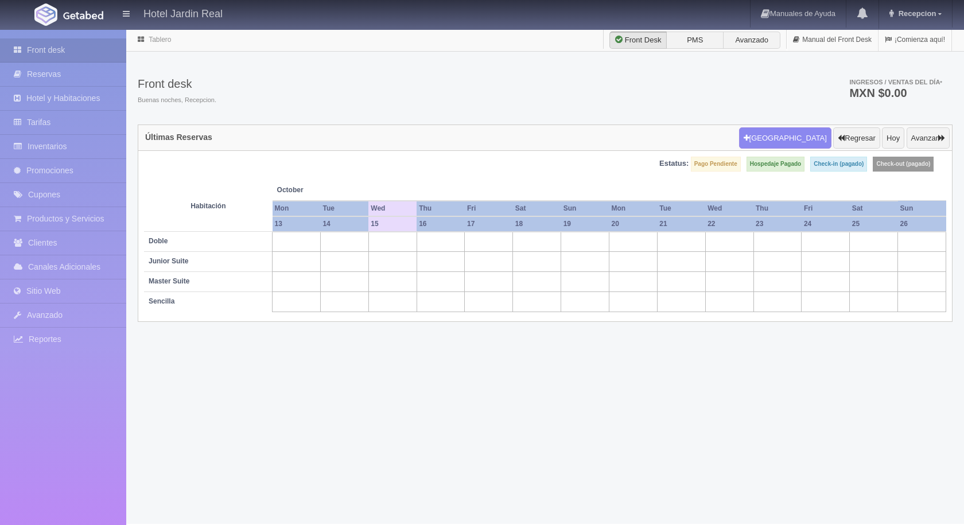  I want to click on th: 16, so click(441, 224).